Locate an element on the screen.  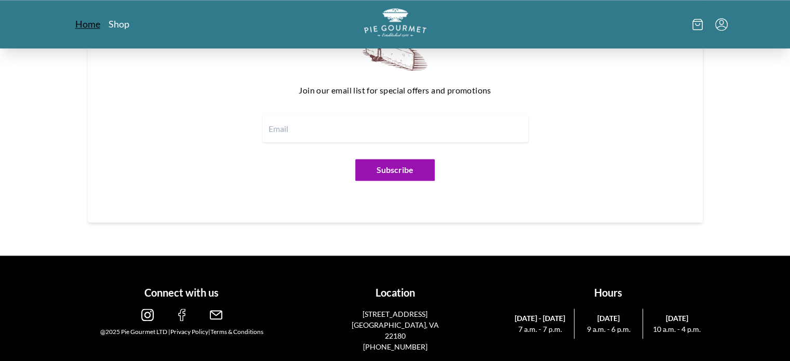
h1: Connect with us is located at coordinates (182, 293).